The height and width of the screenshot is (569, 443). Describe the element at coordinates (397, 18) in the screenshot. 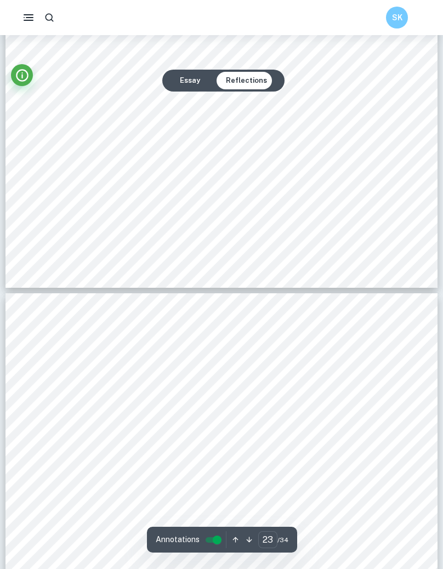

I see `h6: SK` at that location.